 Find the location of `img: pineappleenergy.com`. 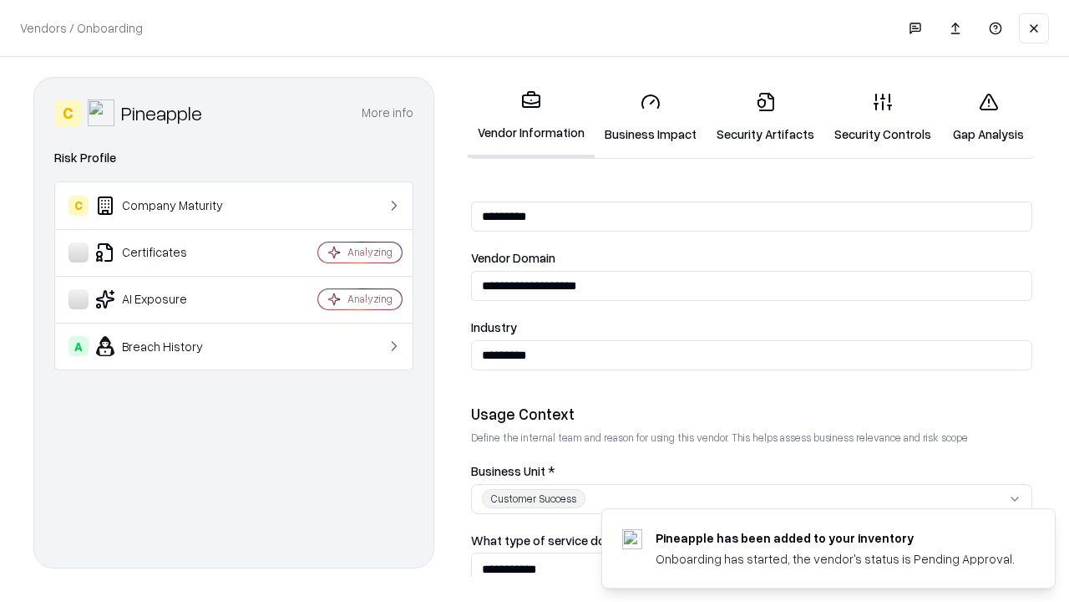

img: pineappleenergy.com is located at coordinates (632, 539).